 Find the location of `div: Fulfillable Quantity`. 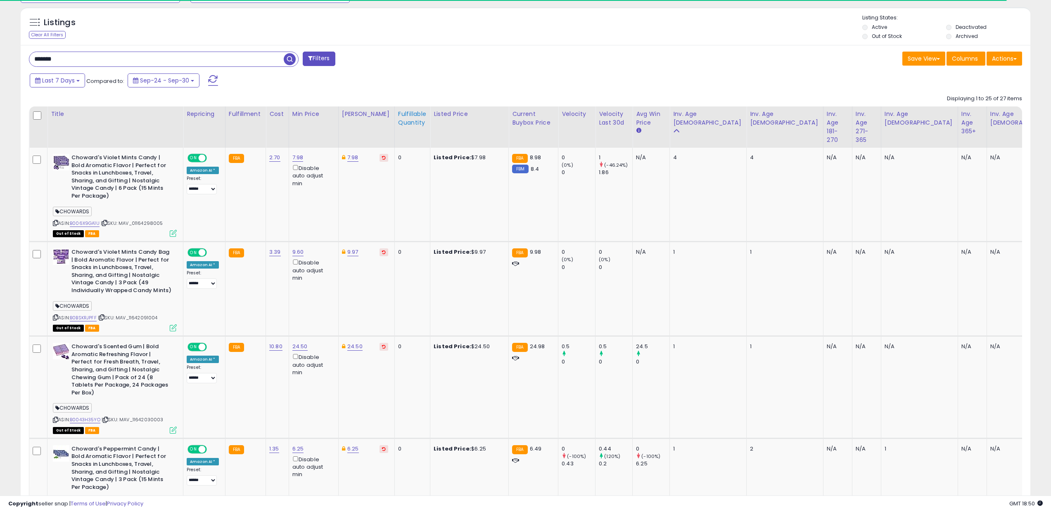

div: Fulfillable Quantity is located at coordinates (412, 118).